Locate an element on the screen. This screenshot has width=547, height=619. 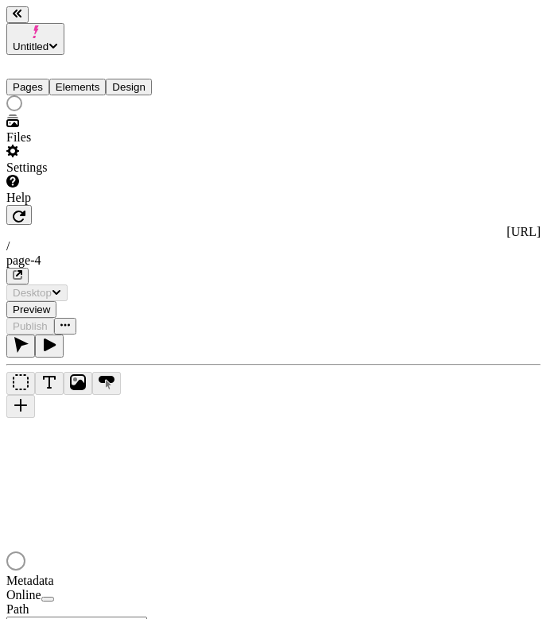
button: Untitled is located at coordinates (35, 39).